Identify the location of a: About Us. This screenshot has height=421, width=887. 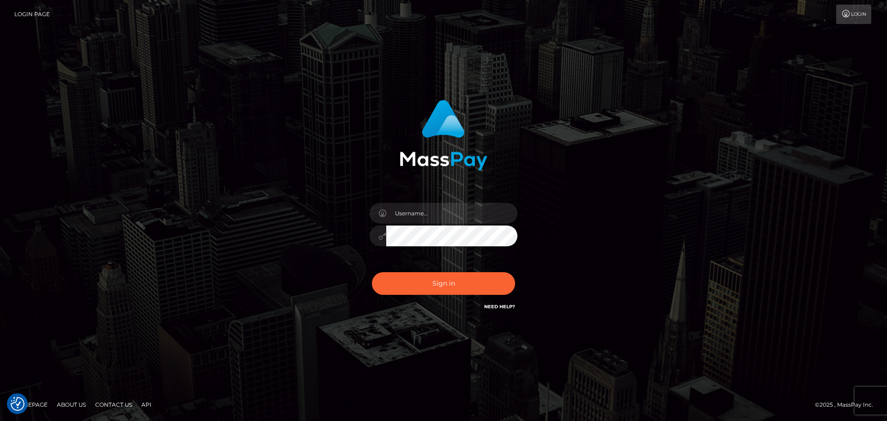
(71, 404).